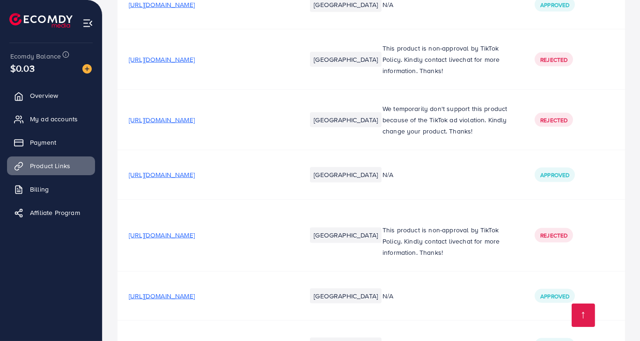  I want to click on img: menu, so click(88, 23).